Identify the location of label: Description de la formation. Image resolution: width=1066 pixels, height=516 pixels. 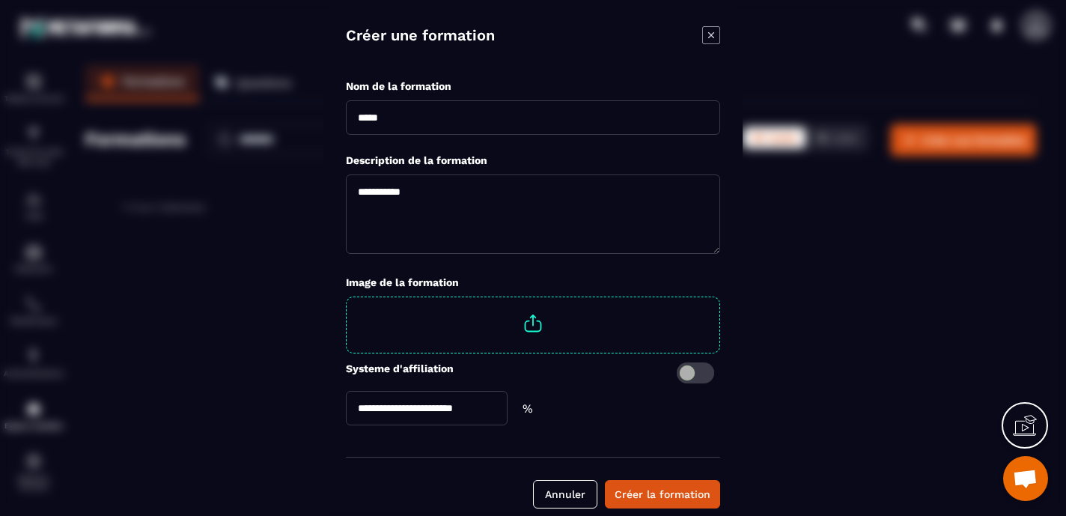
(416, 159).